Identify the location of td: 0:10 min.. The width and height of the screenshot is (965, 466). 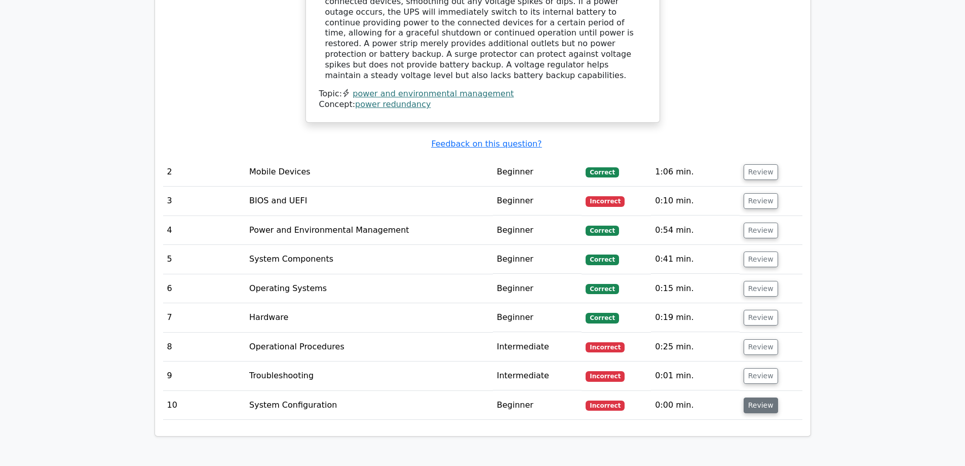
(695, 201).